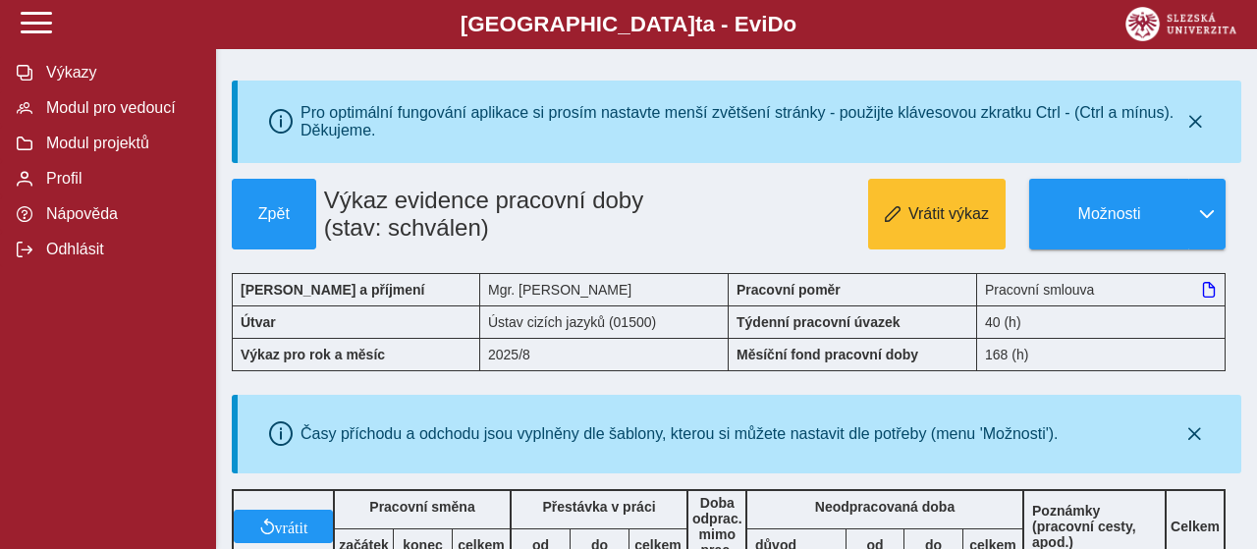 The width and height of the screenshot is (1257, 549). What do you see at coordinates (120, 214) in the screenshot?
I see `span: Nápověda` at bounding box center [120, 214].